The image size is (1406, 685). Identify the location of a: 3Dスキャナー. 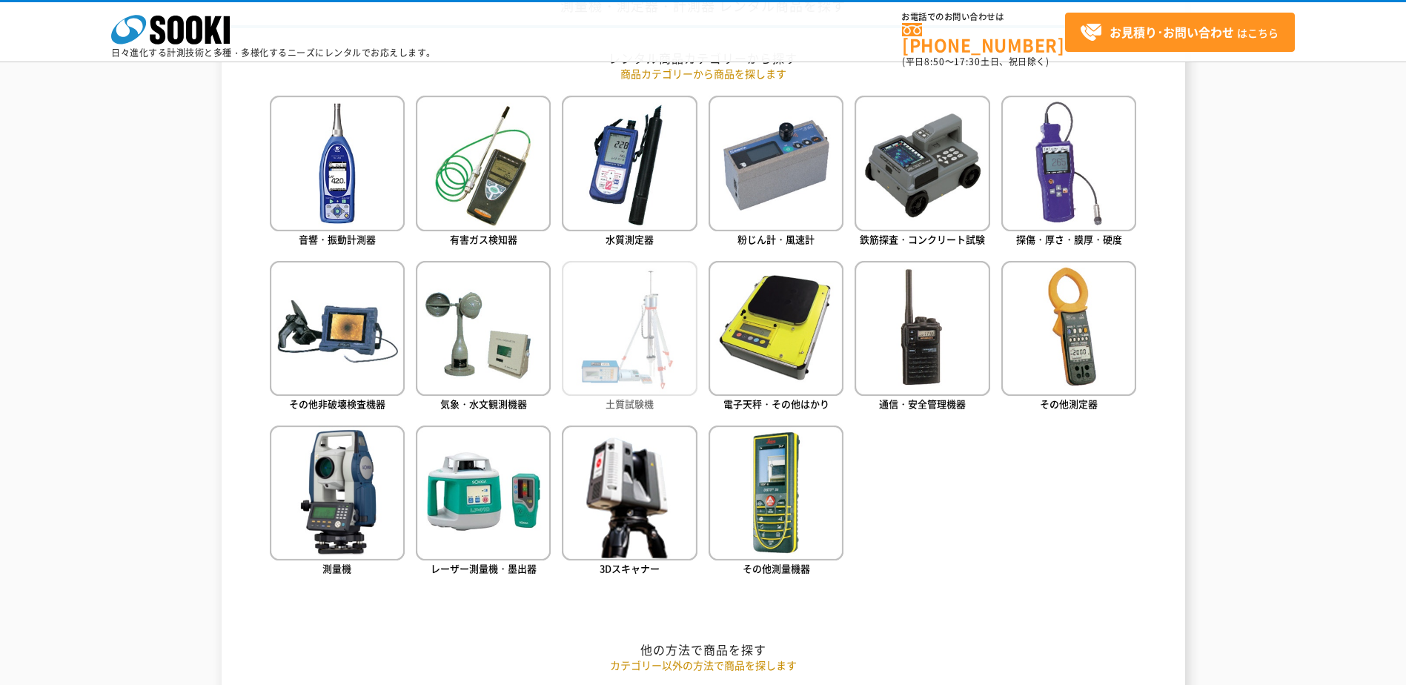
(629, 502).